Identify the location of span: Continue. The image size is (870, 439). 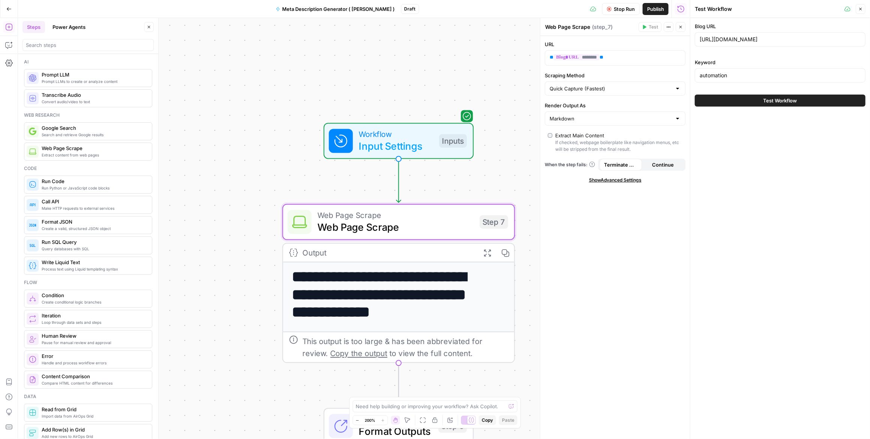
(663, 165).